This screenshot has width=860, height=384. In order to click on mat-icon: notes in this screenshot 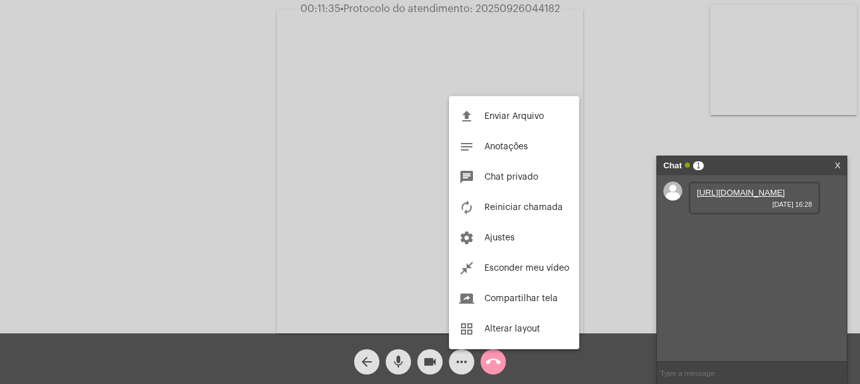, I will do `click(466, 147)`.